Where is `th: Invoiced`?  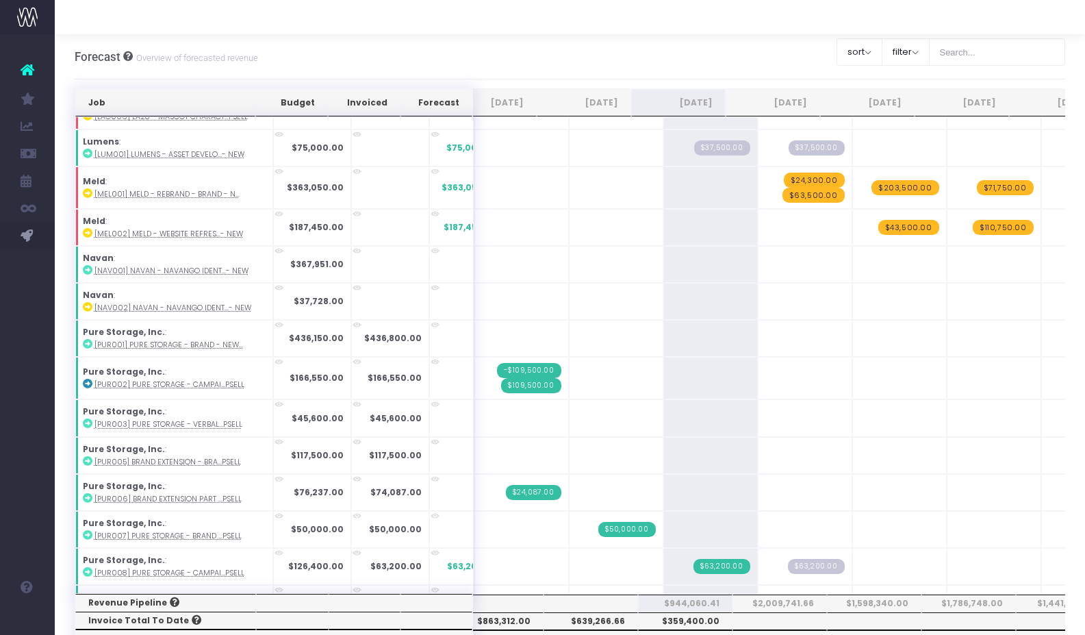 th: Invoiced is located at coordinates (364, 103).